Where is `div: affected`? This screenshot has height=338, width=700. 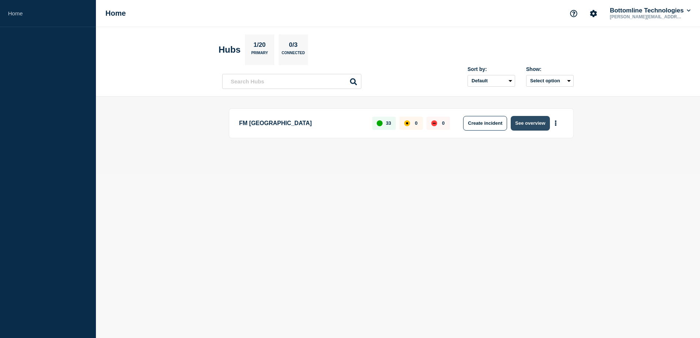 div: affected is located at coordinates (407, 123).